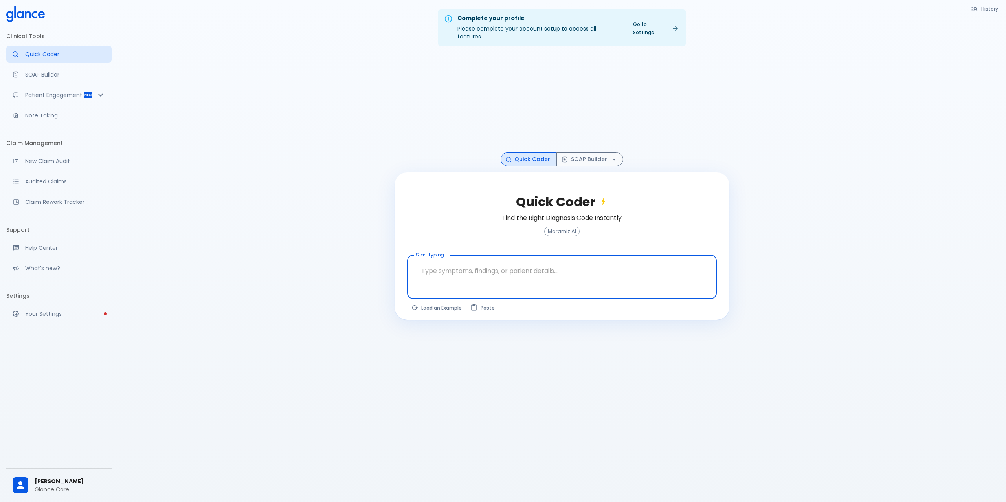 Image resolution: width=1006 pixels, height=502 pixels. I want to click on a: Audit a new claim, so click(59, 161).